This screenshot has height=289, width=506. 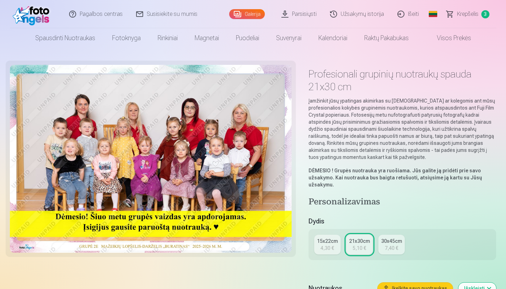 I want to click on strong: DĖMESIO !, so click(x=321, y=171).